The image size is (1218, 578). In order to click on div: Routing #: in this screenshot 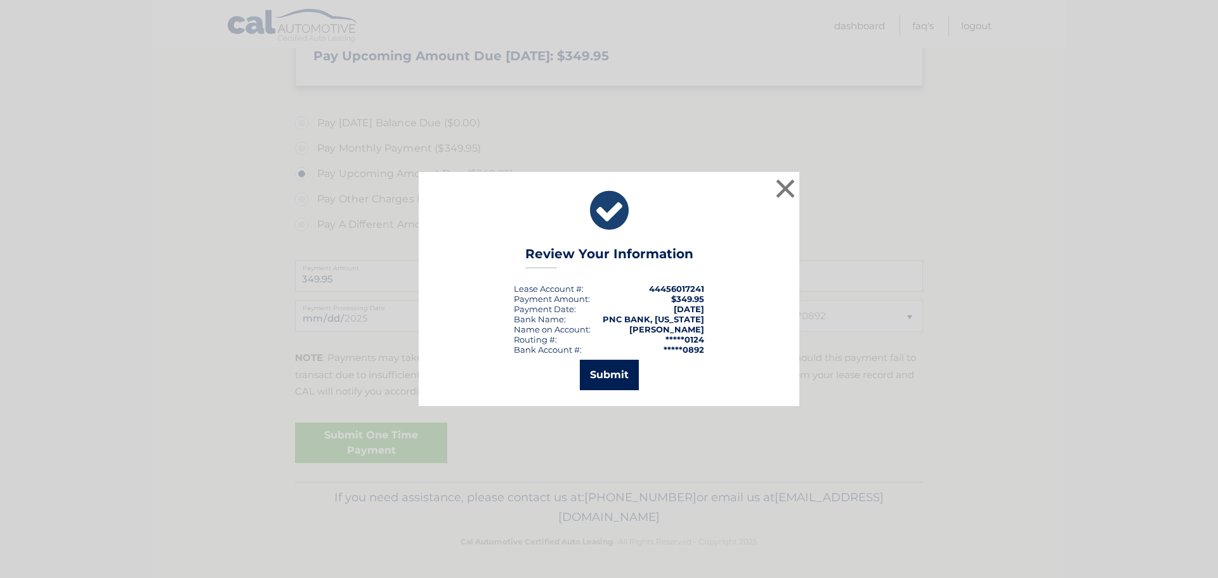, I will do `click(535, 339)`.